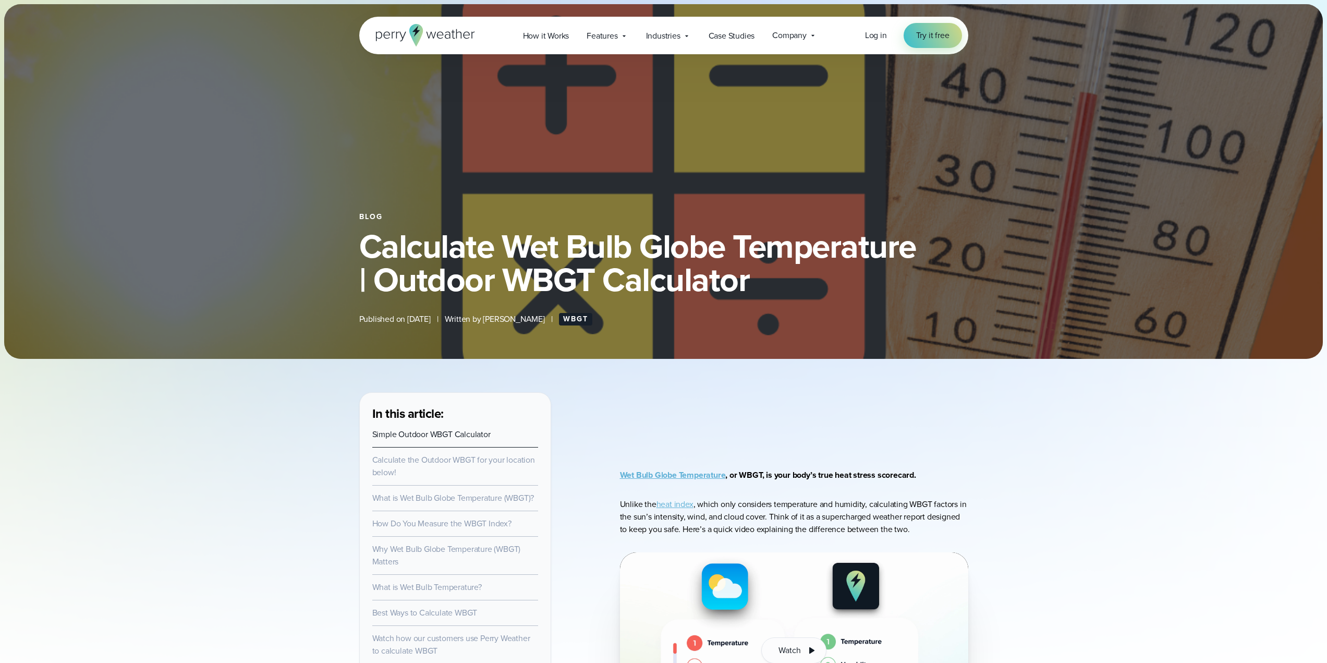  I want to click on a: What is Wet Bulb Globe Temperature (WBGT)?, so click(453, 497).